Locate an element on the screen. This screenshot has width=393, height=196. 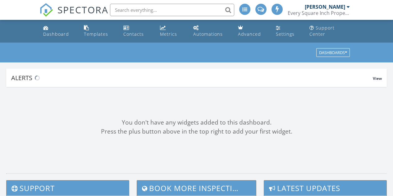
div: Contacts is located at coordinates (133, 34).